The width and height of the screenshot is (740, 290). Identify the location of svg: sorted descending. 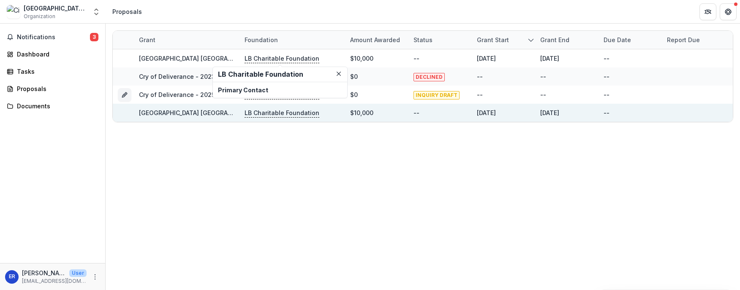
(531, 40).